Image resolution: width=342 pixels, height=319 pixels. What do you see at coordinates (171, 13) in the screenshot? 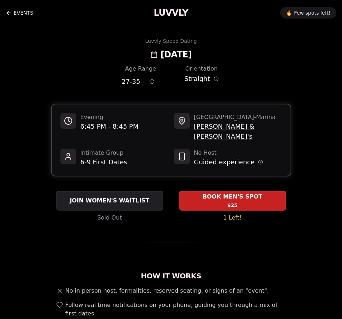
I see `a: LUVVLY` at bounding box center [171, 13].